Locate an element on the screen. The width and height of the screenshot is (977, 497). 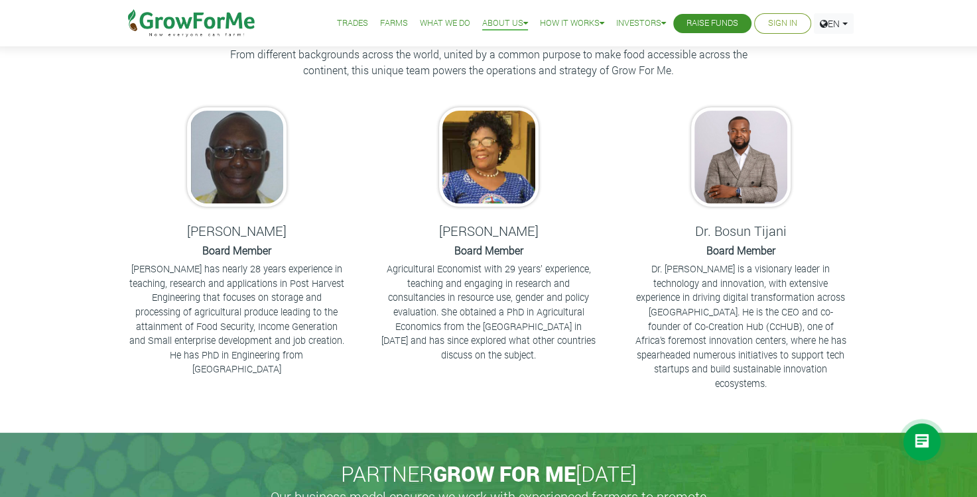
a: Trades is located at coordinates (352, 23).